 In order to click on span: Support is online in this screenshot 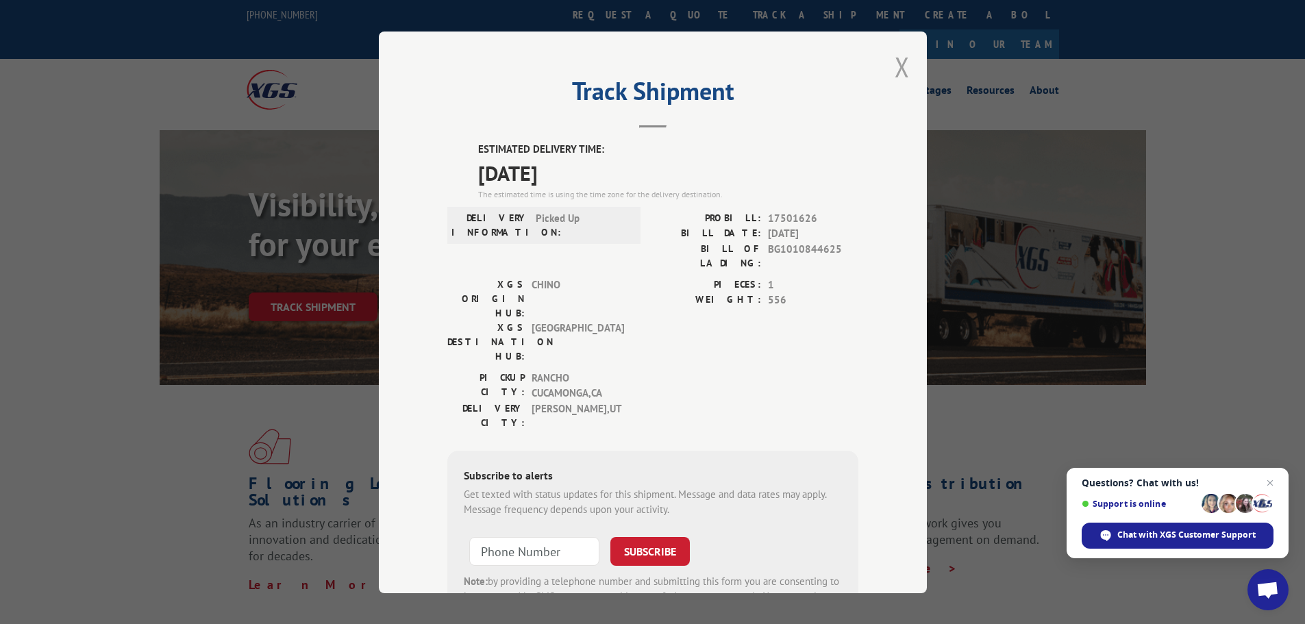, I will do `click(1140, 504)`.